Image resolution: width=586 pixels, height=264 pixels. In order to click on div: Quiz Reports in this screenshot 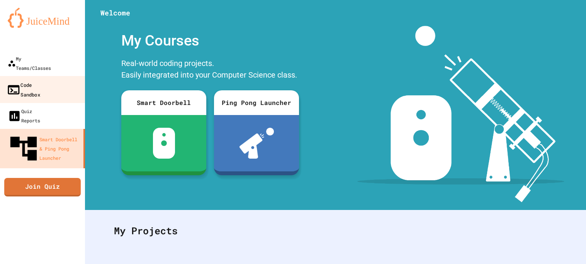, I will do `click(24, 116)`.